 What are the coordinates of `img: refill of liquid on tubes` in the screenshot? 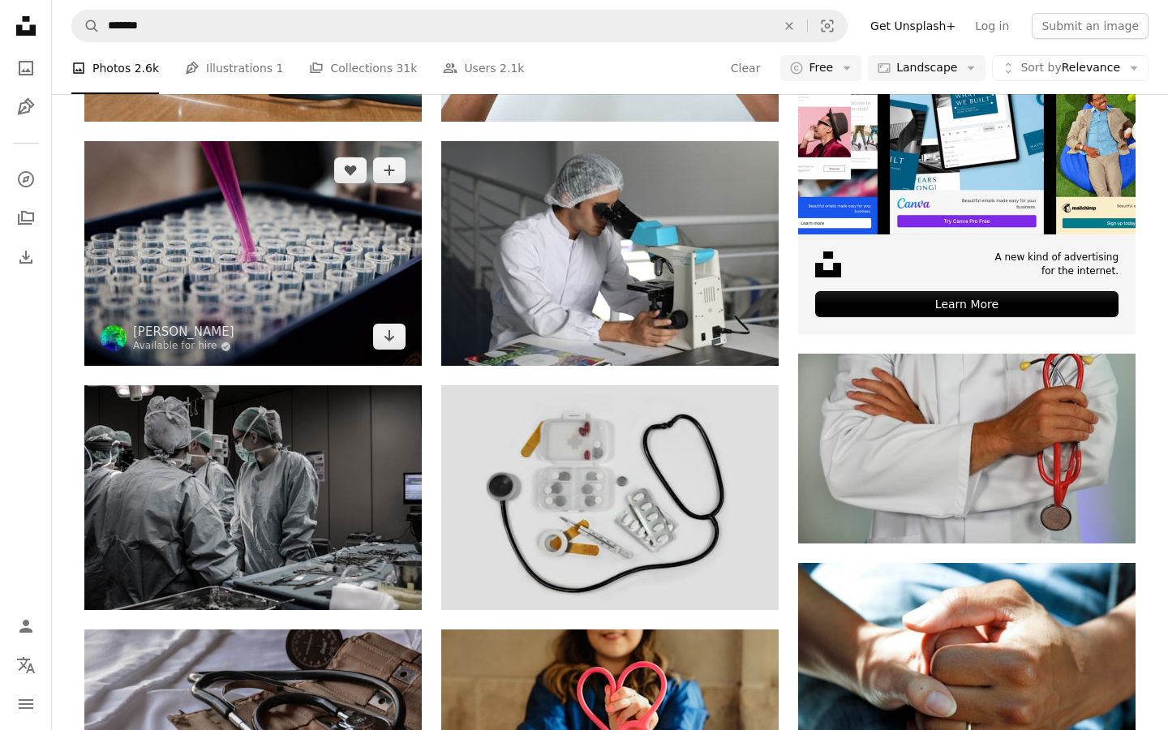 It's located at (253, 253).